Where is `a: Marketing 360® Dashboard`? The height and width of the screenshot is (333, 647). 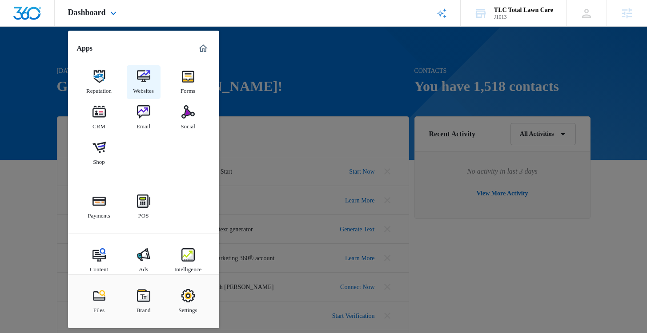
a: Marketing 360® Dashboard is located at coordinates (203, 48).